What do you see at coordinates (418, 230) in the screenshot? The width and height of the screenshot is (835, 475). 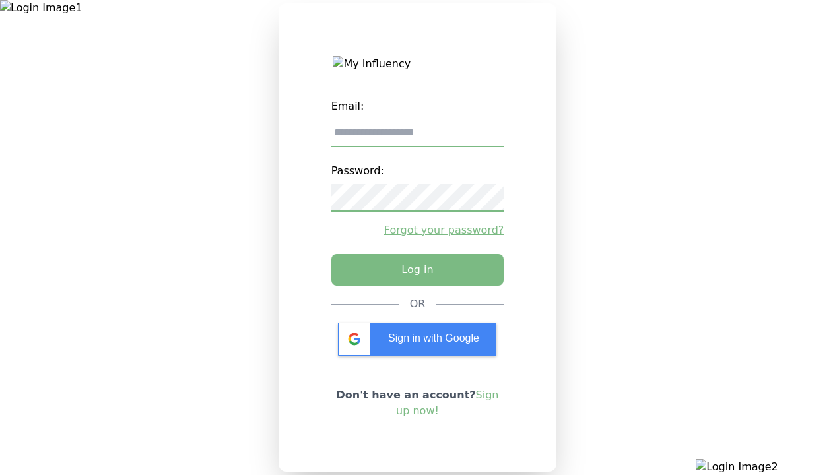 I see `a: Forgot your password?` at bounding box center [418, 230].